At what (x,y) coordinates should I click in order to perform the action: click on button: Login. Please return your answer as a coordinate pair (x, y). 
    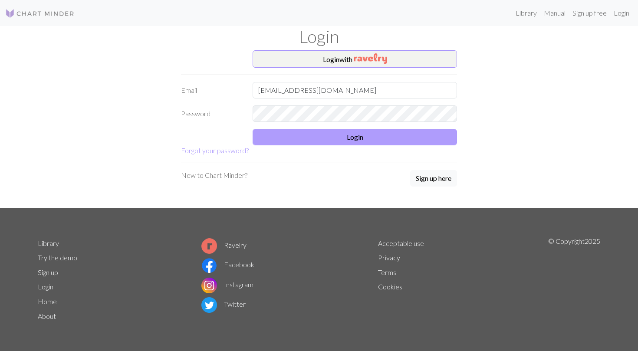
    Looking at the image, I should click on (355, 137).